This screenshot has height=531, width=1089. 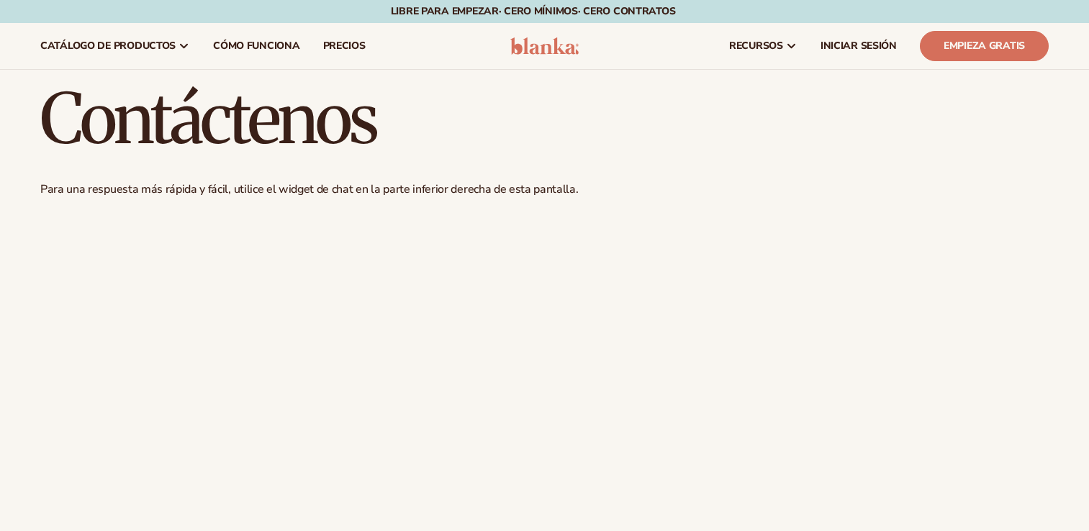 What do you see at coordinates (544, 189) in the screenshot?
I see `p: Para una respuesta más rápida y fácil, utilice el widget de chat en la parte inferior derecha de ...` at bounding box center [544, 189].